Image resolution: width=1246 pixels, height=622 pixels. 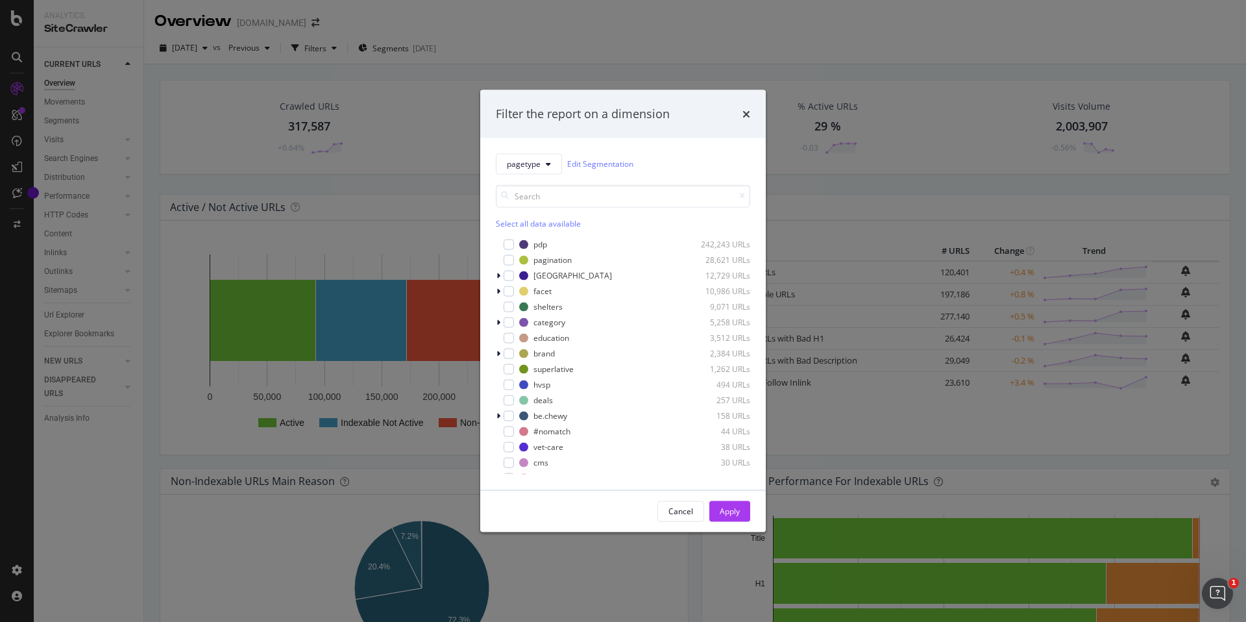 I want to click on div: 12,729 URLs, so click(x=718, y=275).